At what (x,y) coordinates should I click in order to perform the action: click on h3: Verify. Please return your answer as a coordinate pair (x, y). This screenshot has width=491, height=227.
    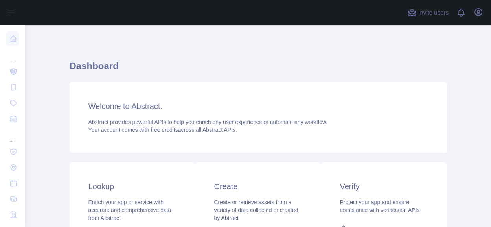
    Looking at the image, I should click on (384, 186).